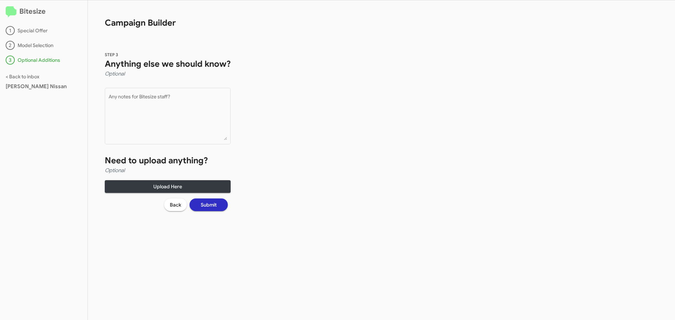 The height and width of the screenshot is (320, 675). What do you see at coordinates (44, 31) in the screenshot?
I see `div: Special Offer` at bounding box center [44, 31].